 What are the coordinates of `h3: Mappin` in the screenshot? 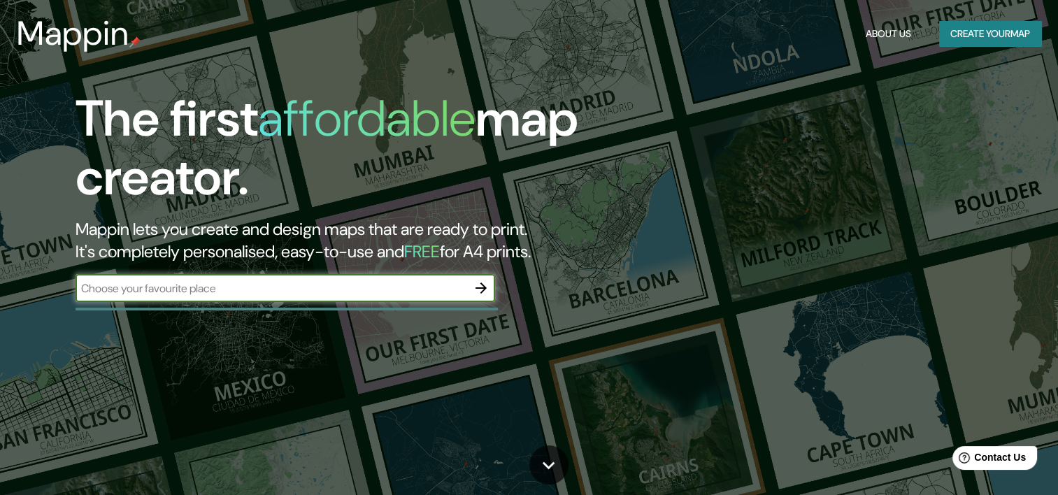 It's located at (73, 34).